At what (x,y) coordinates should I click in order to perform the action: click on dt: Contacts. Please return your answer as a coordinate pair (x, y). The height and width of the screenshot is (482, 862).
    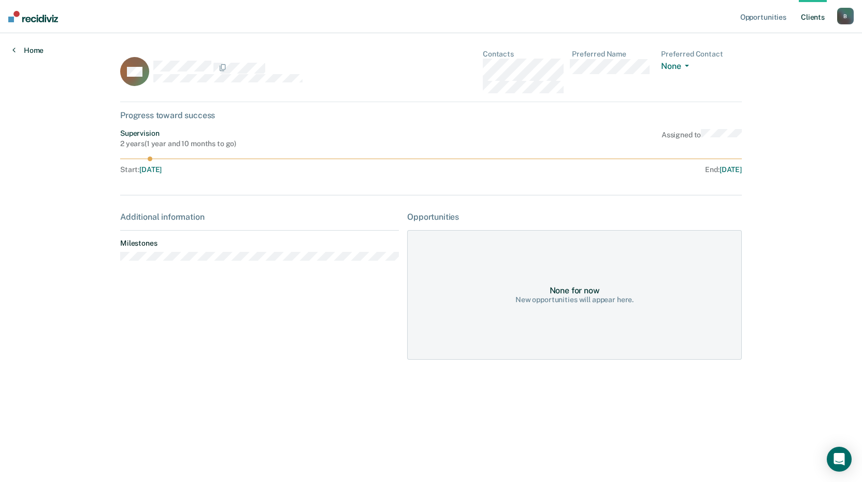
    Looking at the image, I should click on (523, 54).